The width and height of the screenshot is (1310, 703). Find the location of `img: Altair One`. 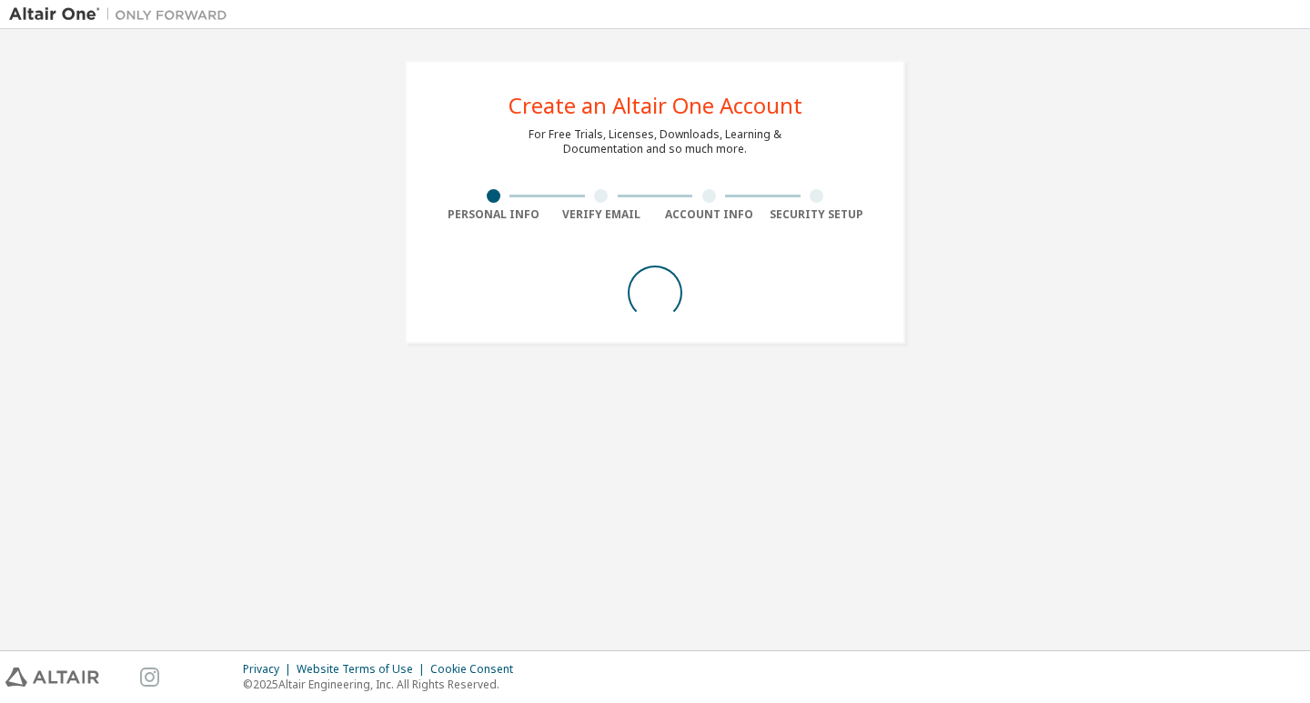

img: Altair One is located at coordinates (123, 15).